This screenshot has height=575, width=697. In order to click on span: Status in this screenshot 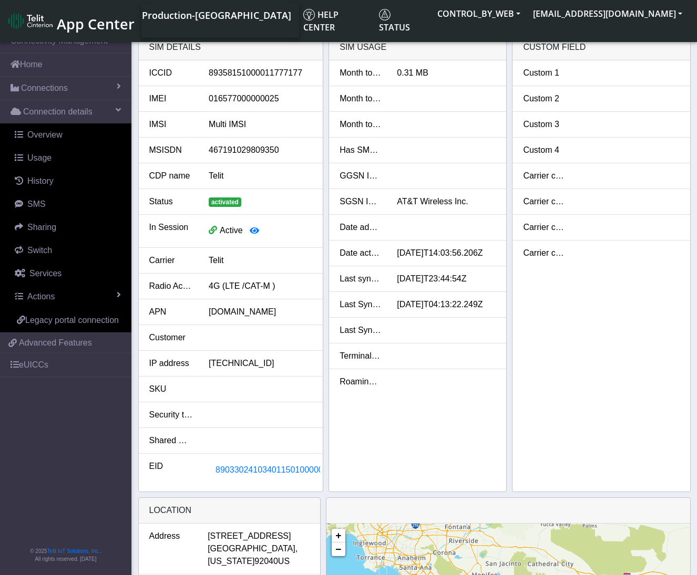, I will do `click(394, 21)`.